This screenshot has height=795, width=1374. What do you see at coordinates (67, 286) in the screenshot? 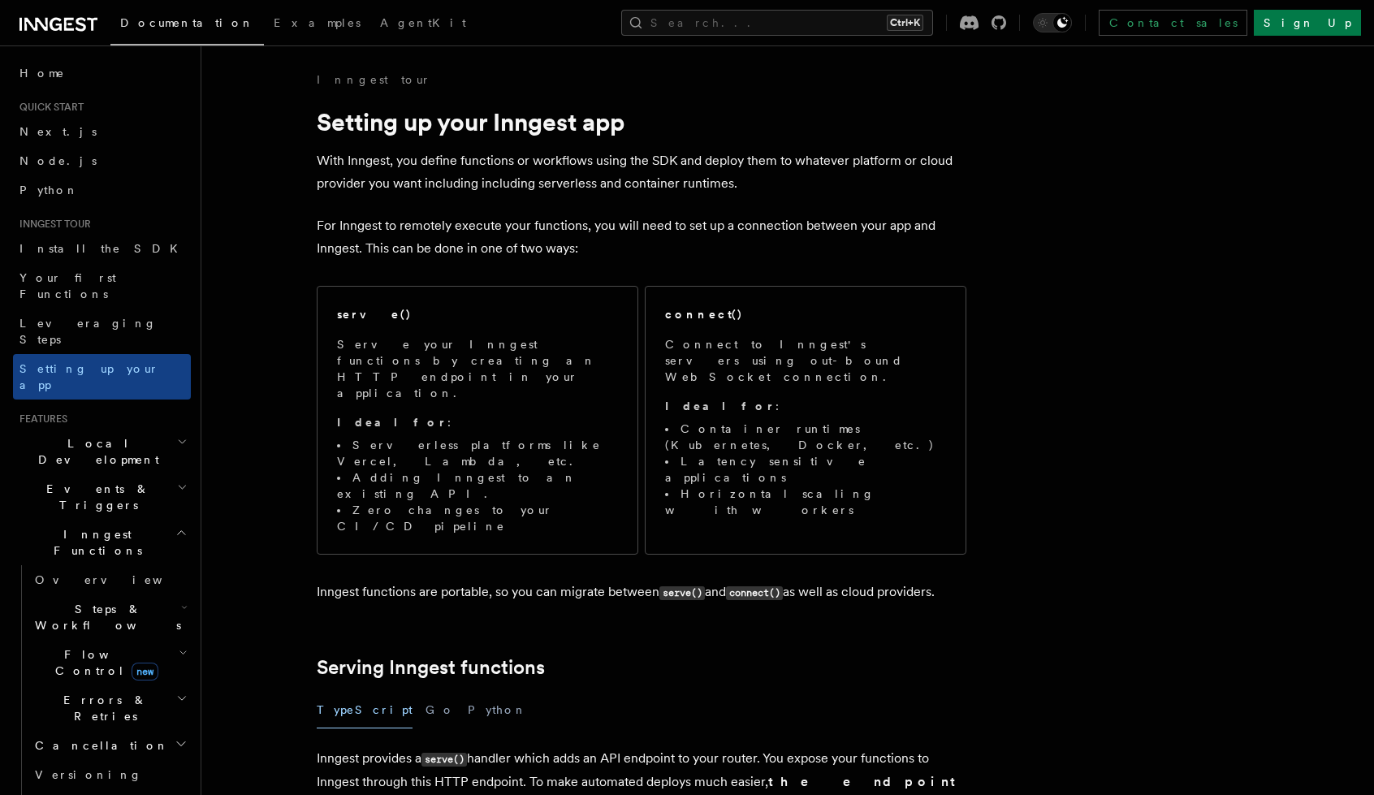
I see `span: Your first Functions` at bounding box center [67, 286].